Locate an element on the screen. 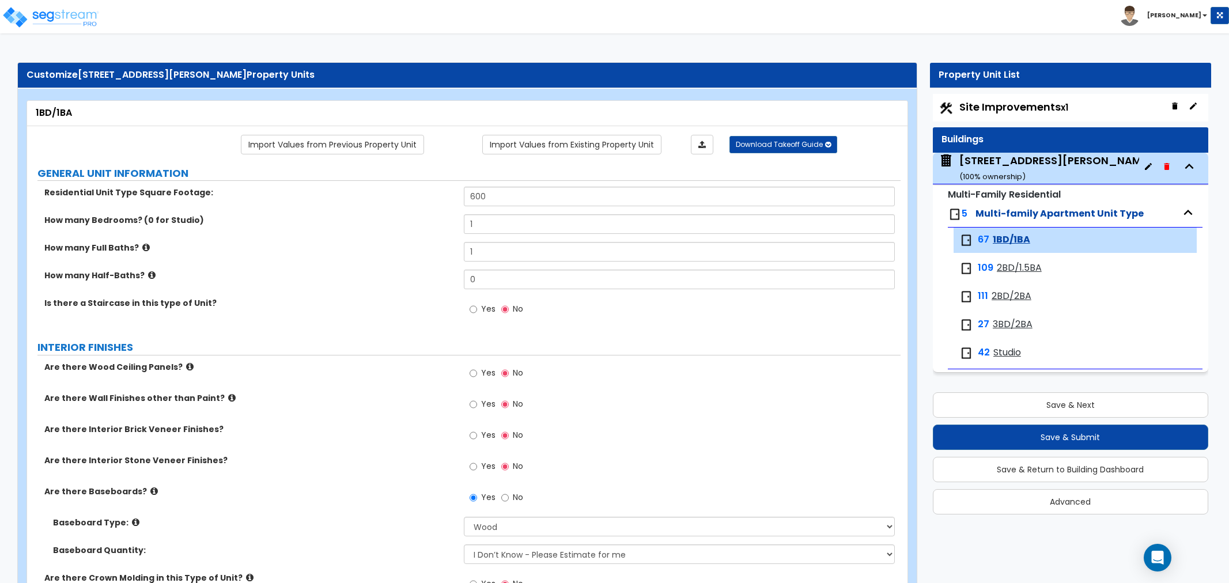 This screenshot has height=583, width=1229. small: ( 100 % ownership) is located at coordinates (992, 176).